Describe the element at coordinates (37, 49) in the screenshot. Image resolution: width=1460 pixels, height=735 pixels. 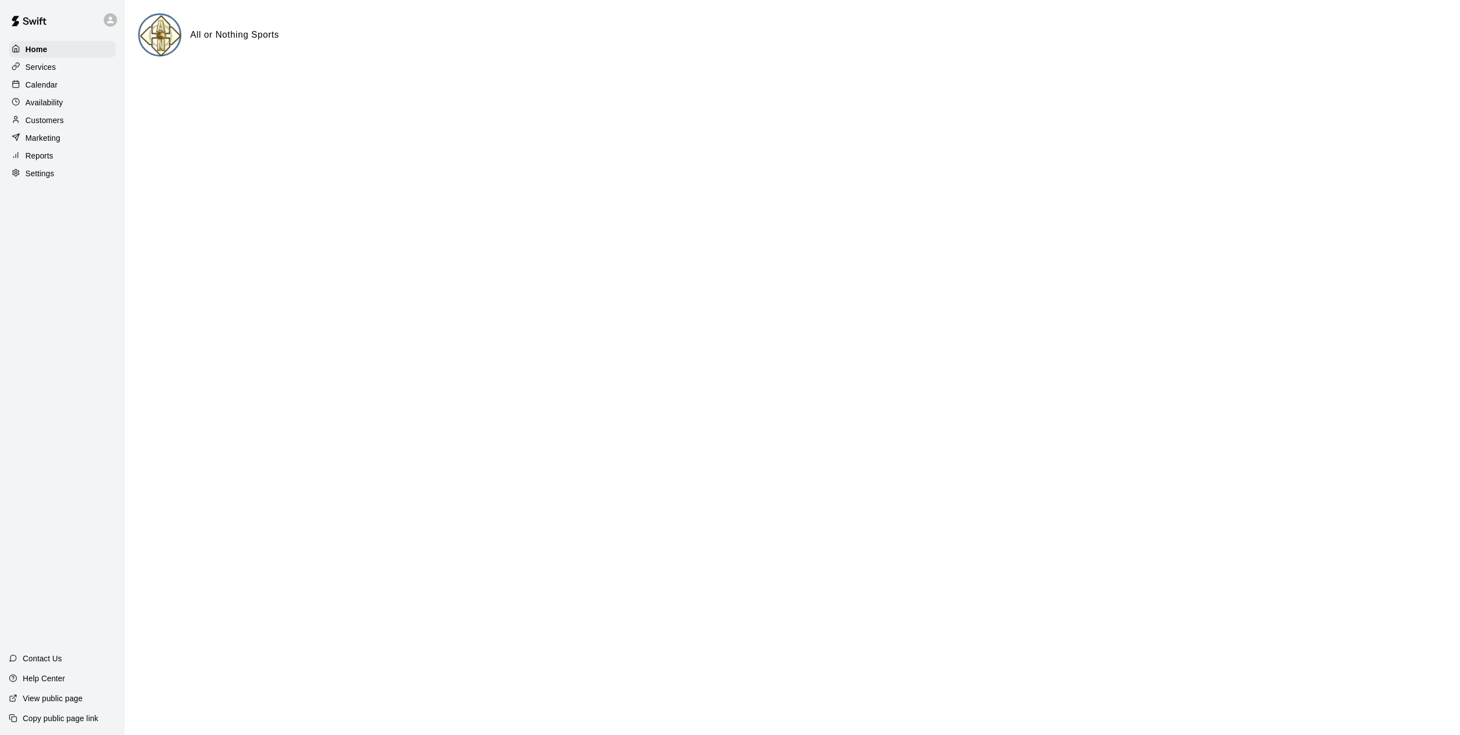
I see `p: Home` at that location.